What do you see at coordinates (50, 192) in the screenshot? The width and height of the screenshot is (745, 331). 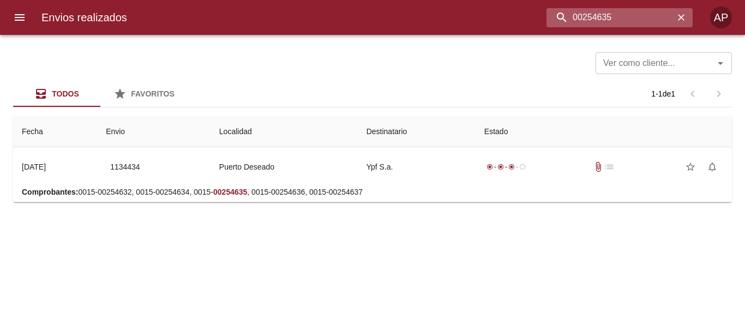 I see `b: Comprobantes :` at bounding box center [50, 192].